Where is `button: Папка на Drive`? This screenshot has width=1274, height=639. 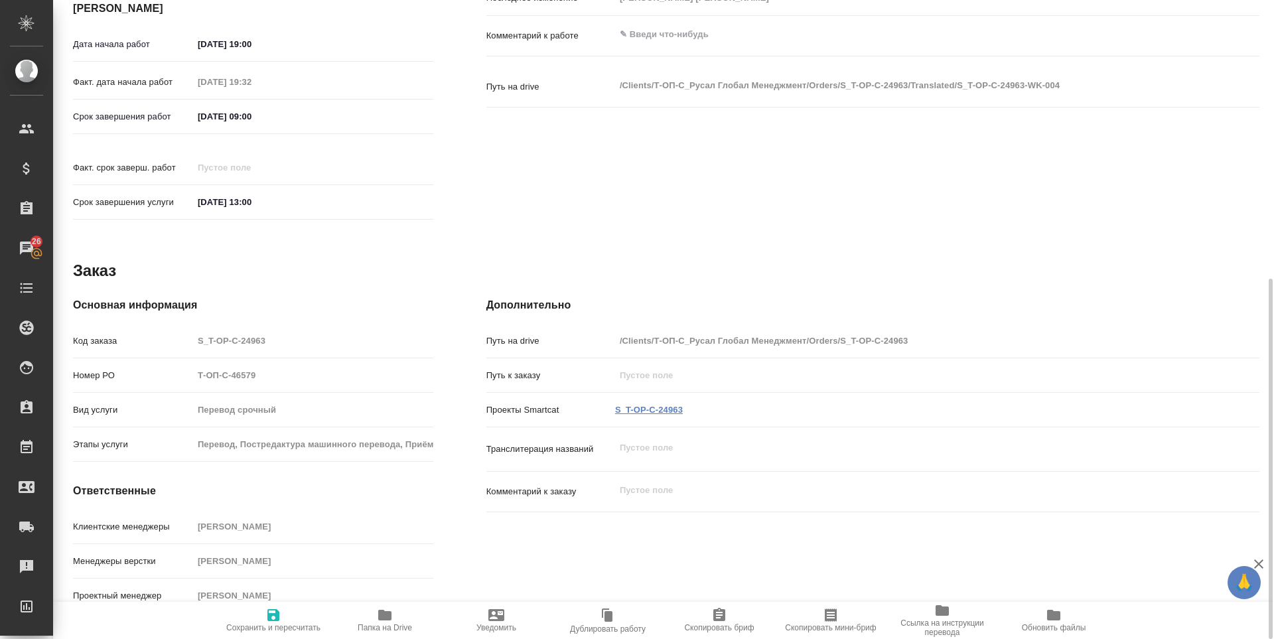 button: Папка на Drive is located at coordinates (385, 620).